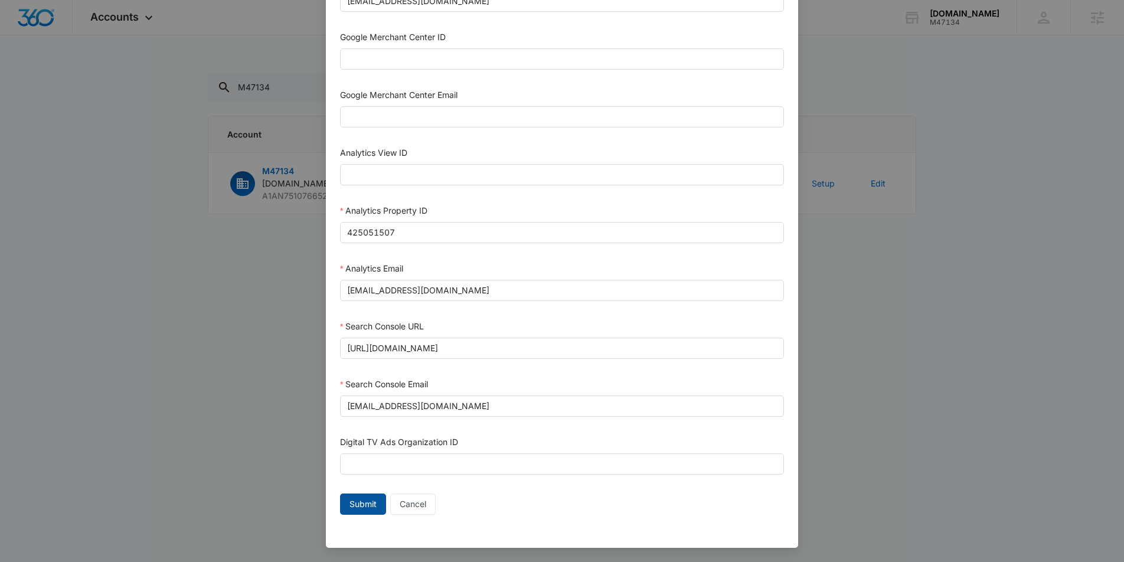  Describe the element at coordinates (393, 37) in the screenshot. I see `label: Google Merchant Center ID` at that location.